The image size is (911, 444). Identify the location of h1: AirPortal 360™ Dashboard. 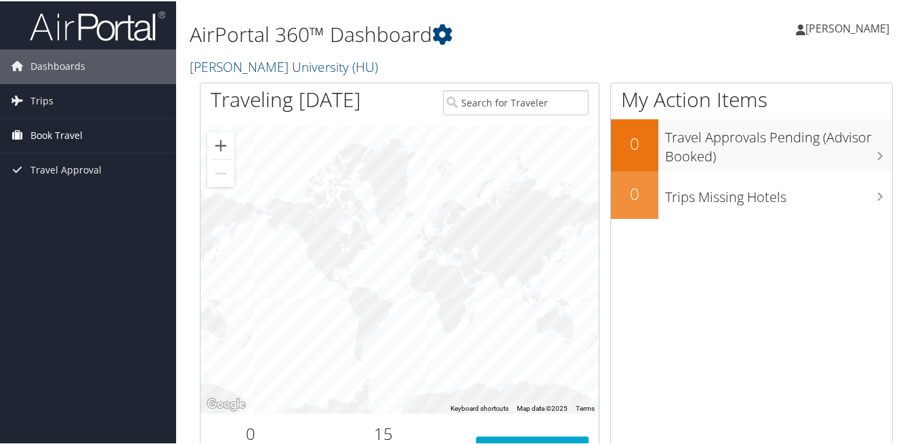
(427, 33).